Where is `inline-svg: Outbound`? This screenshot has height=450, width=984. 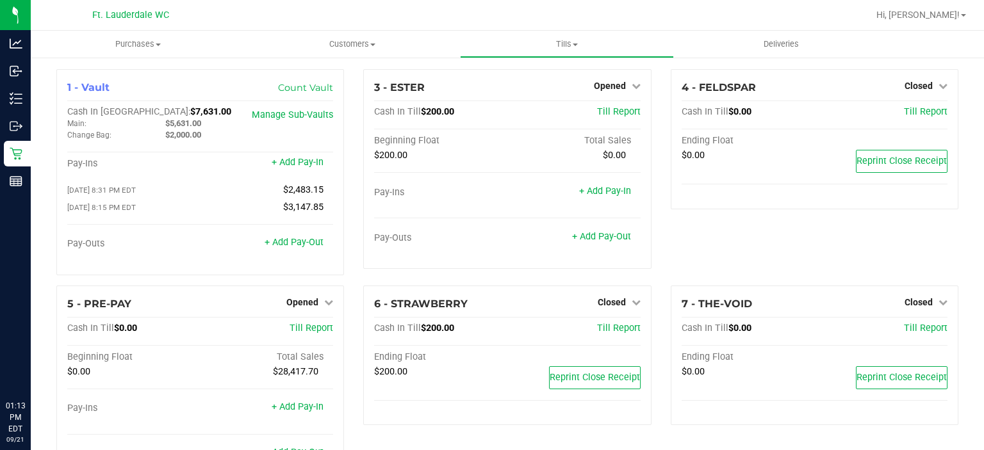 inline-svg: Outbound is located at coordinates (16, 126).